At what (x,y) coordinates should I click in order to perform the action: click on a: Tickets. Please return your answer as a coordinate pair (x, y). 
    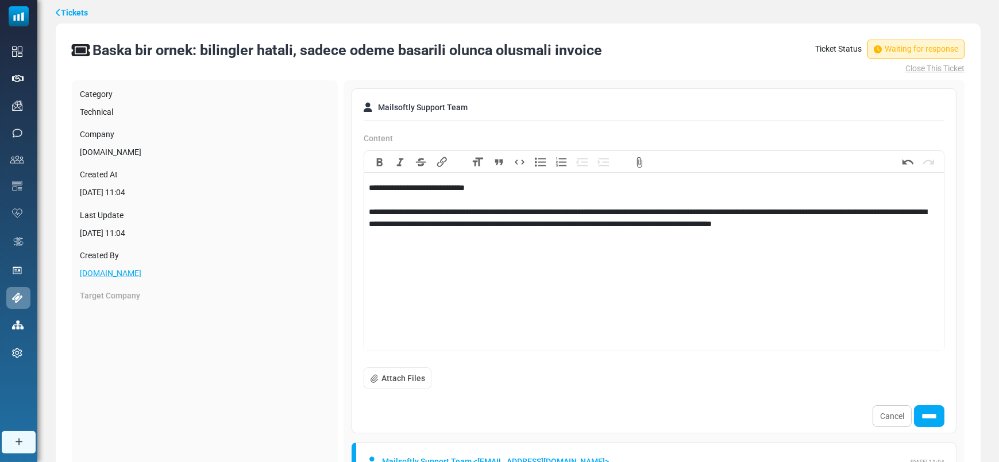
    Looking at the image, I should click on (72, 13).